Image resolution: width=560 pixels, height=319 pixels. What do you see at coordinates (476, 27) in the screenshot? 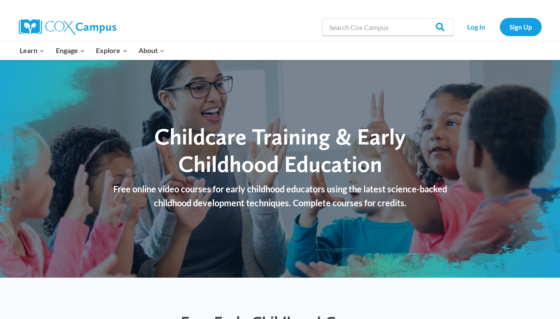
I see `a: Log In` at bounding box center [476, 27].